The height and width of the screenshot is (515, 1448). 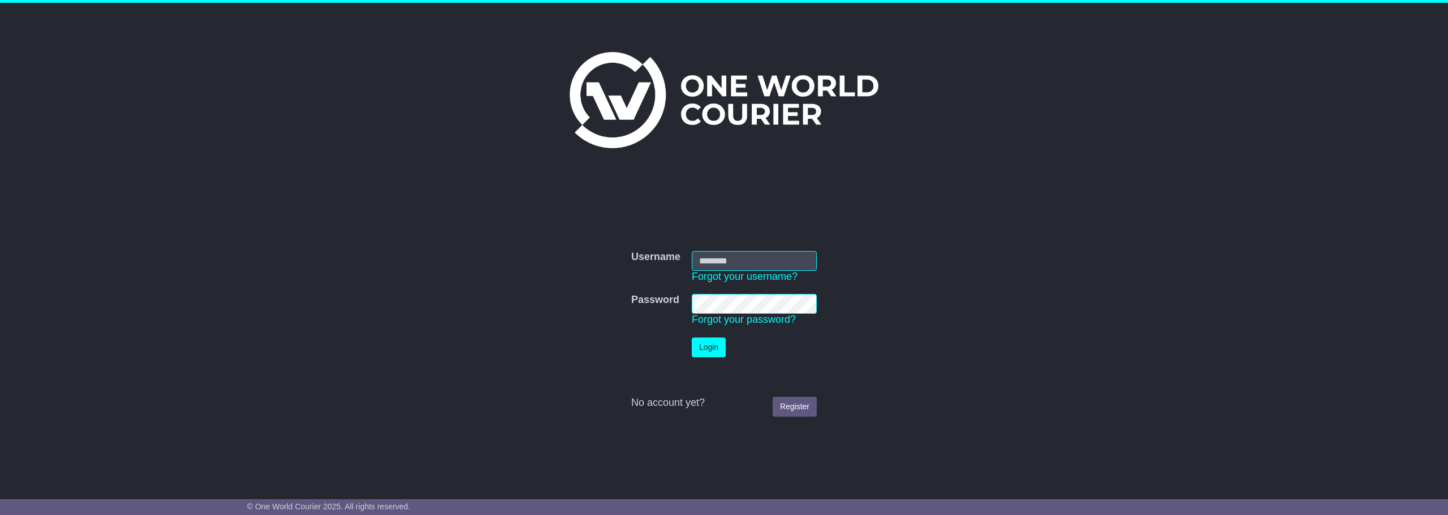 I want to click on a: Register, so click(x=795, y=407).